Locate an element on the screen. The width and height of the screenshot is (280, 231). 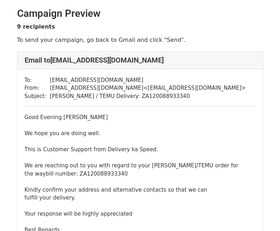
h2: Campaign Preview is located at coordinates (140, 14).